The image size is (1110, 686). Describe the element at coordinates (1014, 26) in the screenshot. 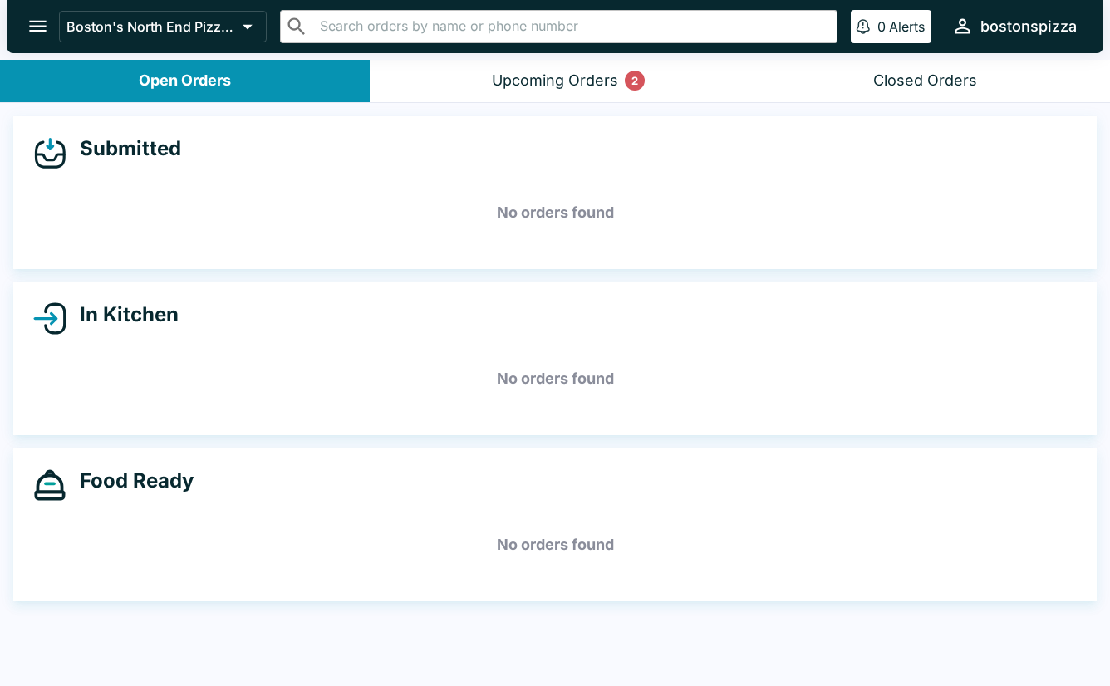

I see `button: bostonspizza` at that location.